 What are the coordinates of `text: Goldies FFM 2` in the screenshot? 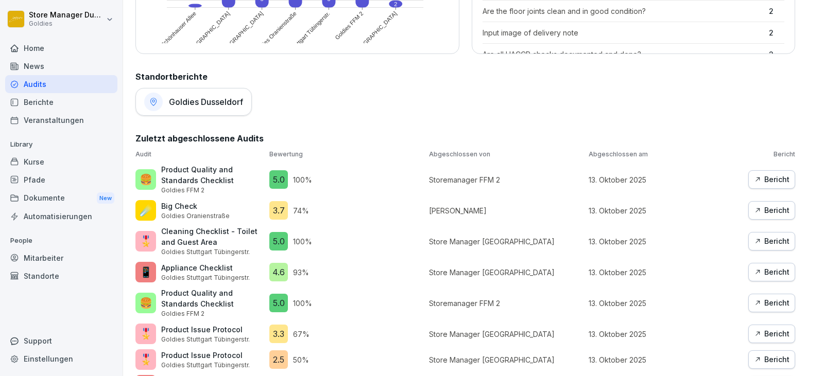 It's located at (349, 25).